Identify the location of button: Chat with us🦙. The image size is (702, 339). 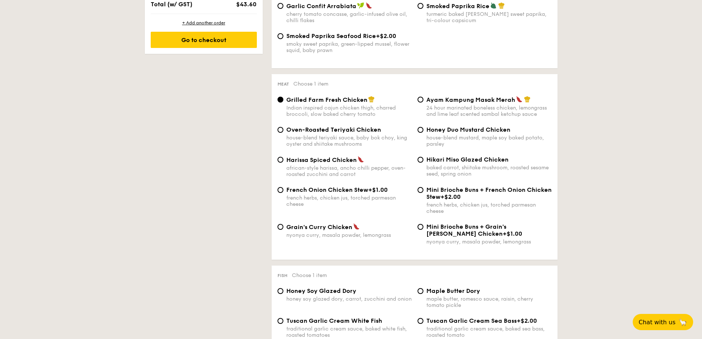
(663, 322).